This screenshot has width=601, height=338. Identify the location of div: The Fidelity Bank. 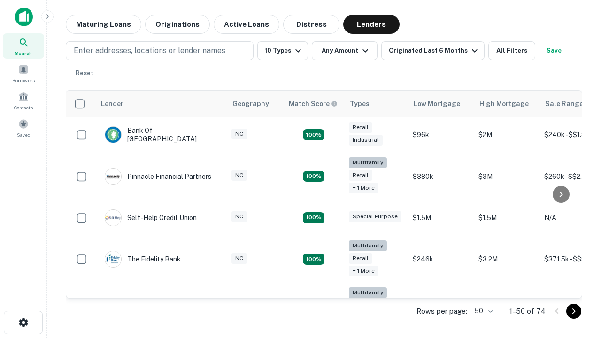
(143, 259).